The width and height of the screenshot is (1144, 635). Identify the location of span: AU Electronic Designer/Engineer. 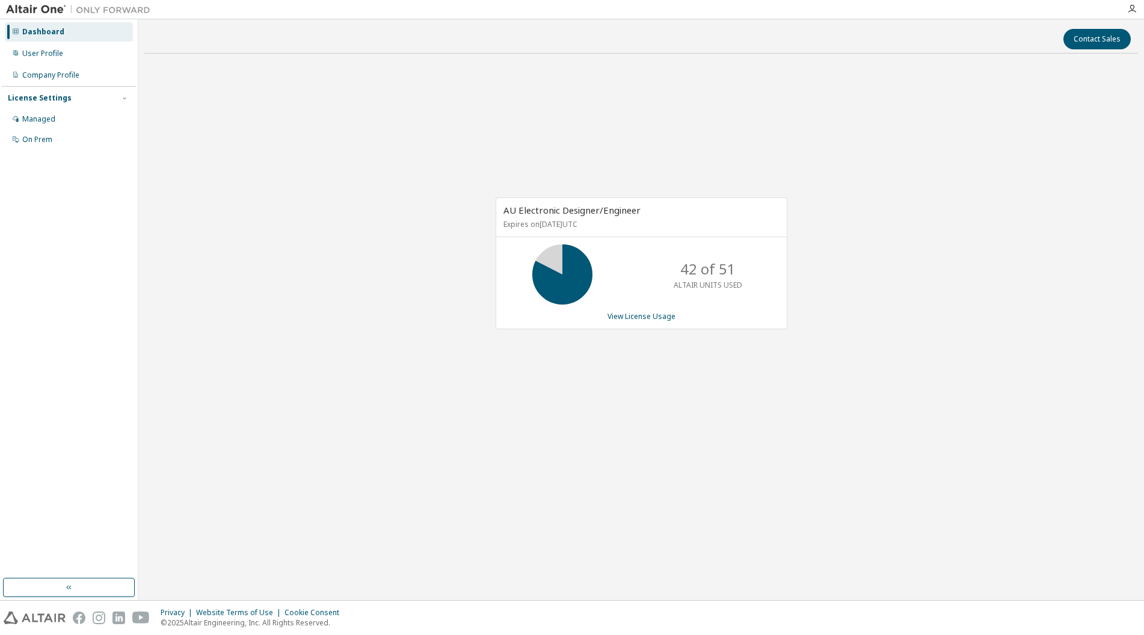
(572, 210).